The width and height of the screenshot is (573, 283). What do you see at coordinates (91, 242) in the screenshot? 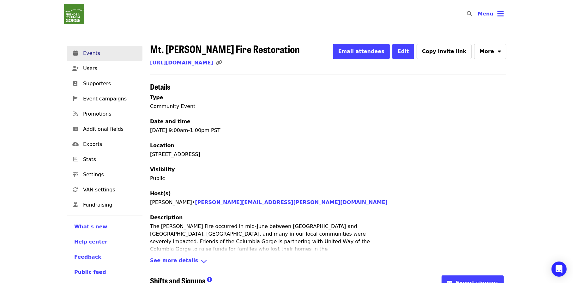
I see `span: Help center` at bounding box center [91, 242].